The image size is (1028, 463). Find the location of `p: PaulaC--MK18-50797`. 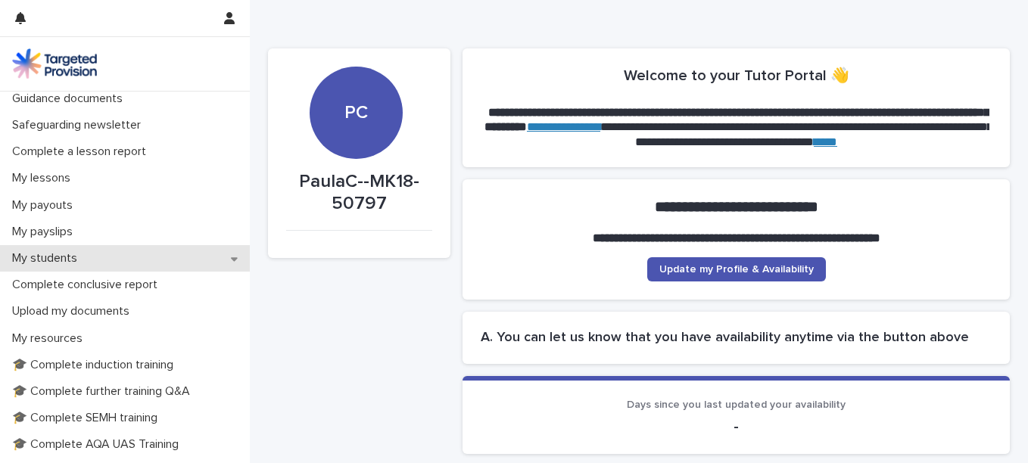

p: PaulaC--MK18-50797 is located at coordinates (359, 193).